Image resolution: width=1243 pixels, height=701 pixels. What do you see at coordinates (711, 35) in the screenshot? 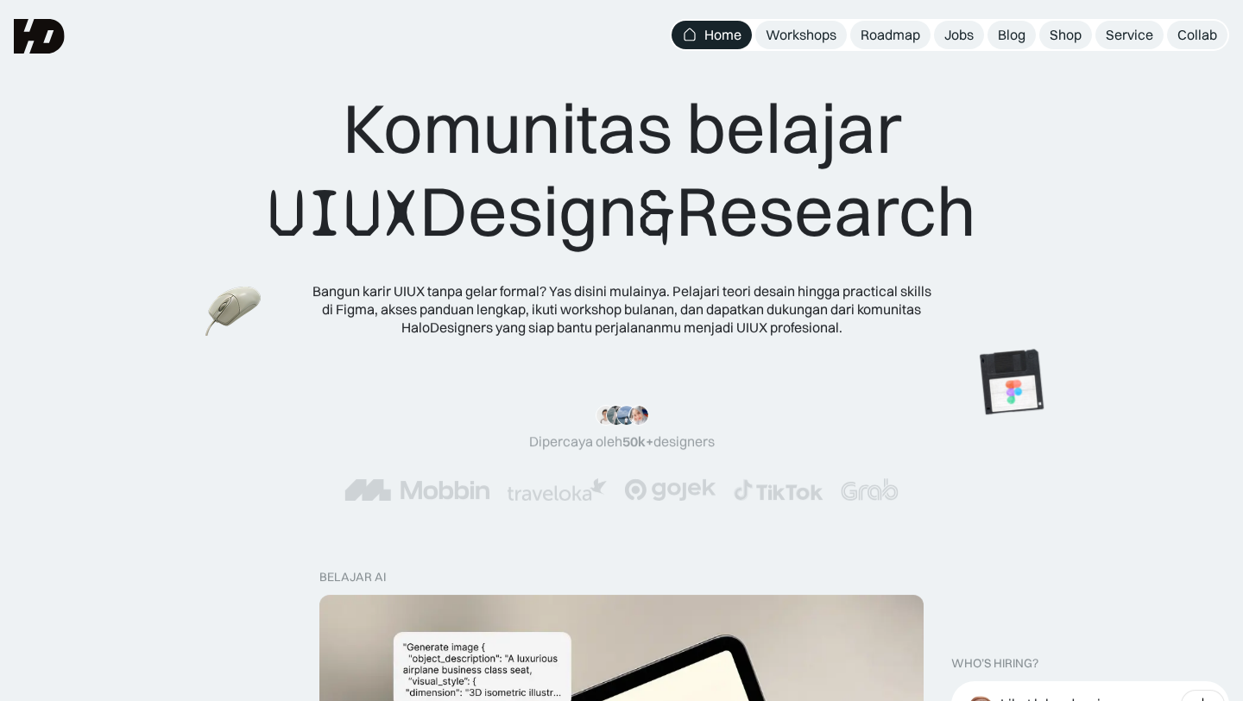
I see `a: Home` at bounding box center [711, 35].